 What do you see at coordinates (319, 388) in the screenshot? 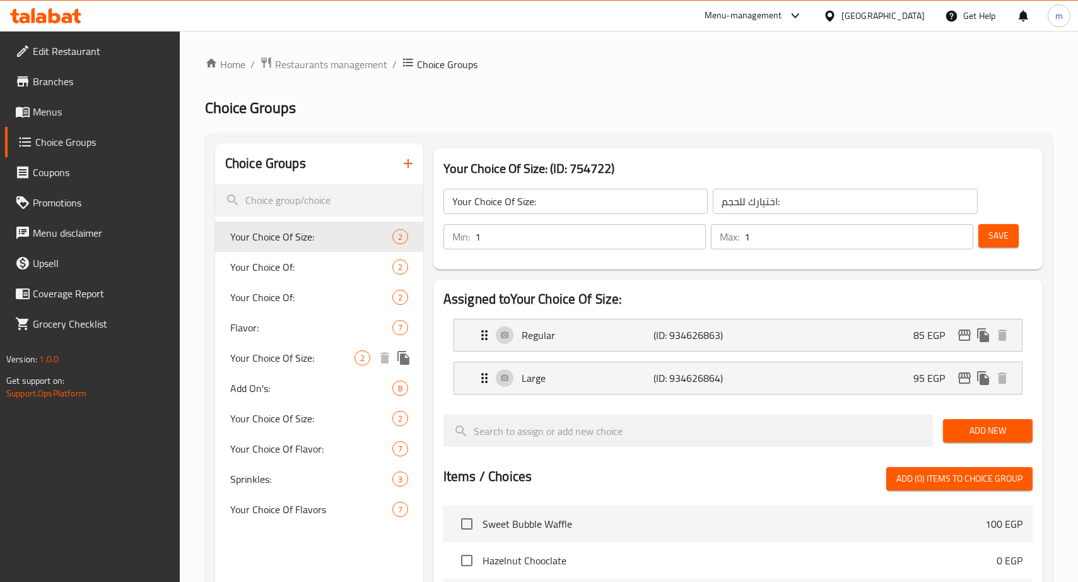
I see `div: Add On's:8` at bounding box center [319, 388].